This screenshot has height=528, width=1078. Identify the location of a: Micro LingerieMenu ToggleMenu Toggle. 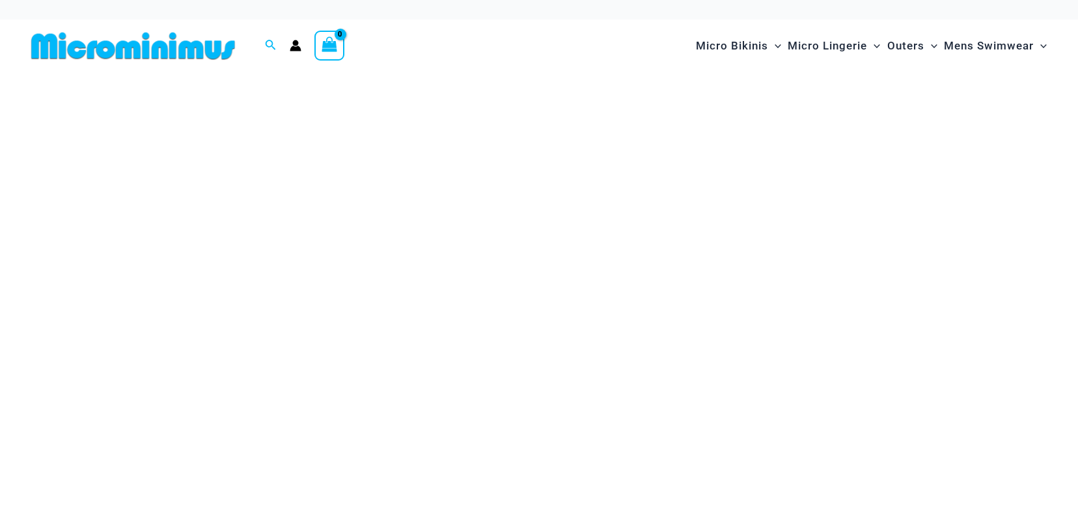
(834, 46).